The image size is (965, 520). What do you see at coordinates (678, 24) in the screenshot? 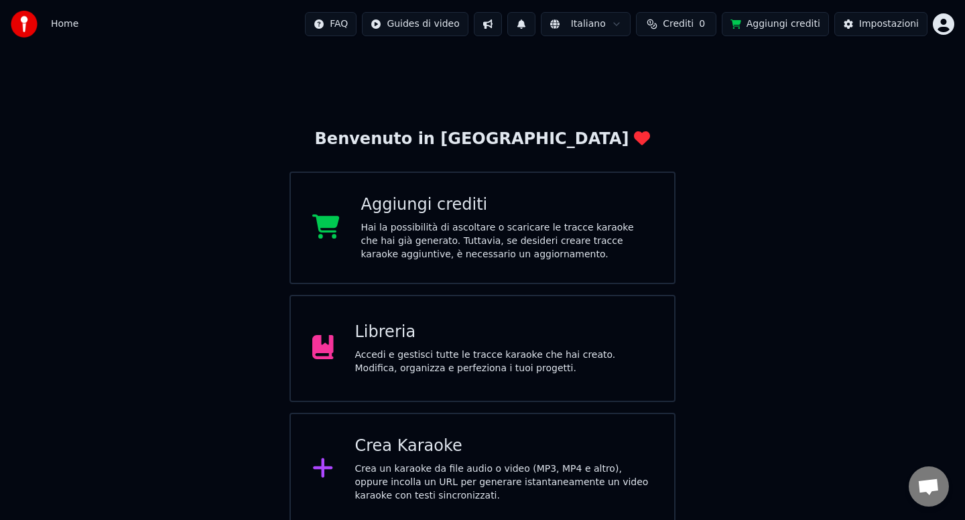
I see `span: Crediti` at bounding box center [678, 24].